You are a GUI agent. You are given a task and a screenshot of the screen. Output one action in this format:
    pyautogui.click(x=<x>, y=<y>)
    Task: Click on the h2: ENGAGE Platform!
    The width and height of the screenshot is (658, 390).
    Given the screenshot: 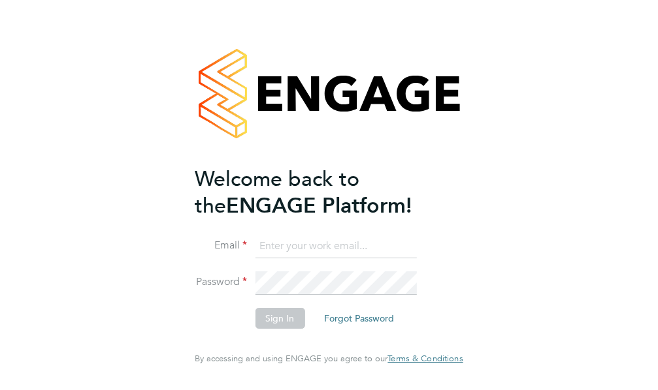 What is the action you would take?
    pyautogui.click(x=322, y=193)
    